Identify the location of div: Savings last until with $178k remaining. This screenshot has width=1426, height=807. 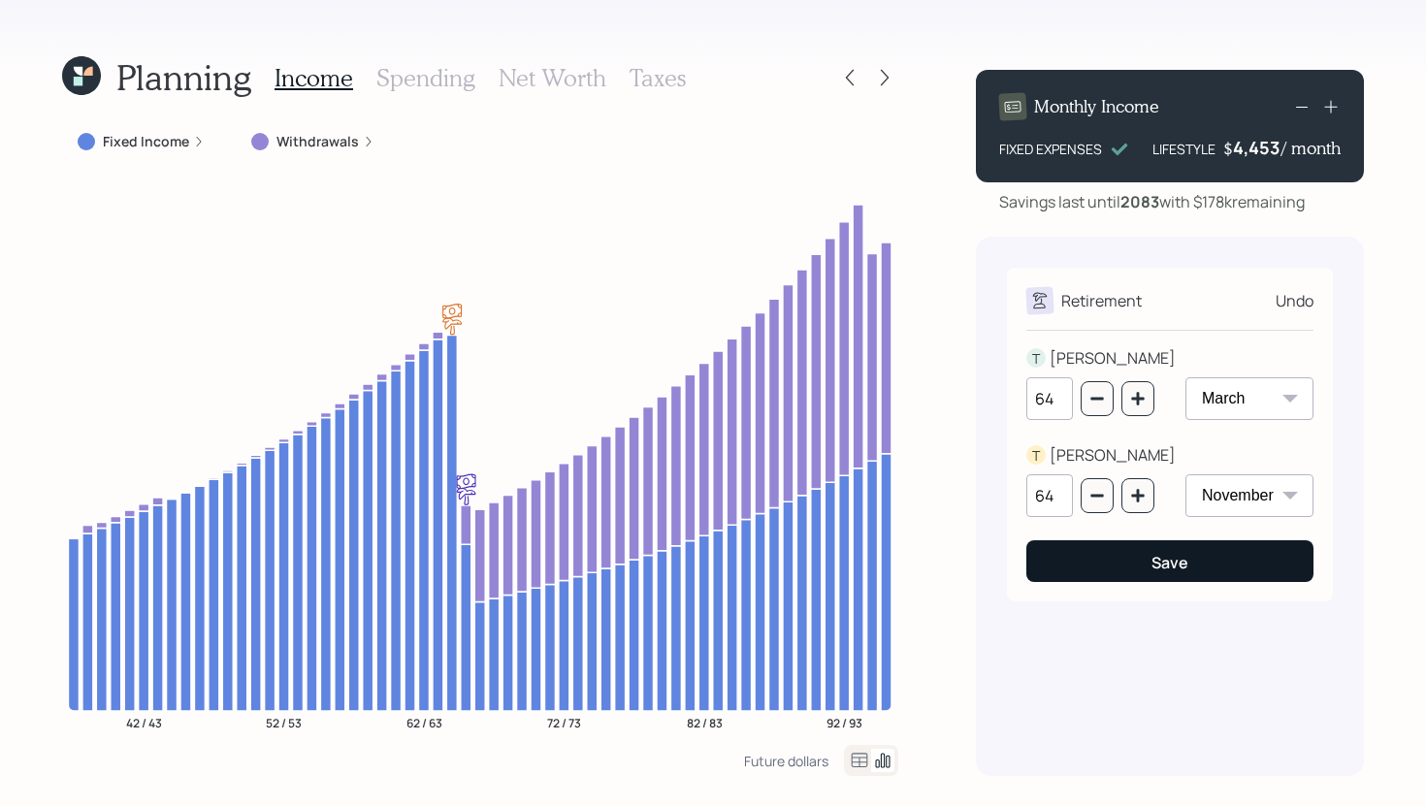
(1151, 202).